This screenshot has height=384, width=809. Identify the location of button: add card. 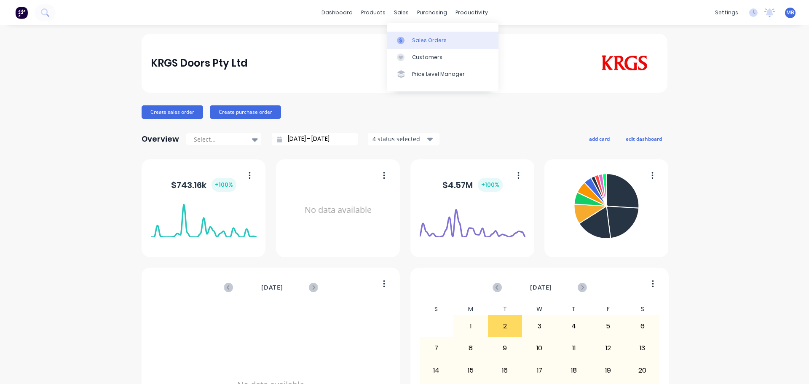
(599, 139).